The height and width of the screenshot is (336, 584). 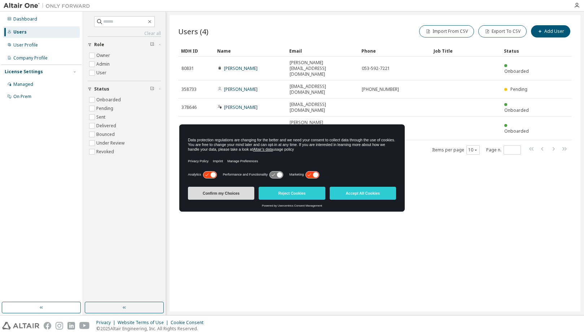 I want to click on span: 053-592-7221, so click(x=376, y=69).